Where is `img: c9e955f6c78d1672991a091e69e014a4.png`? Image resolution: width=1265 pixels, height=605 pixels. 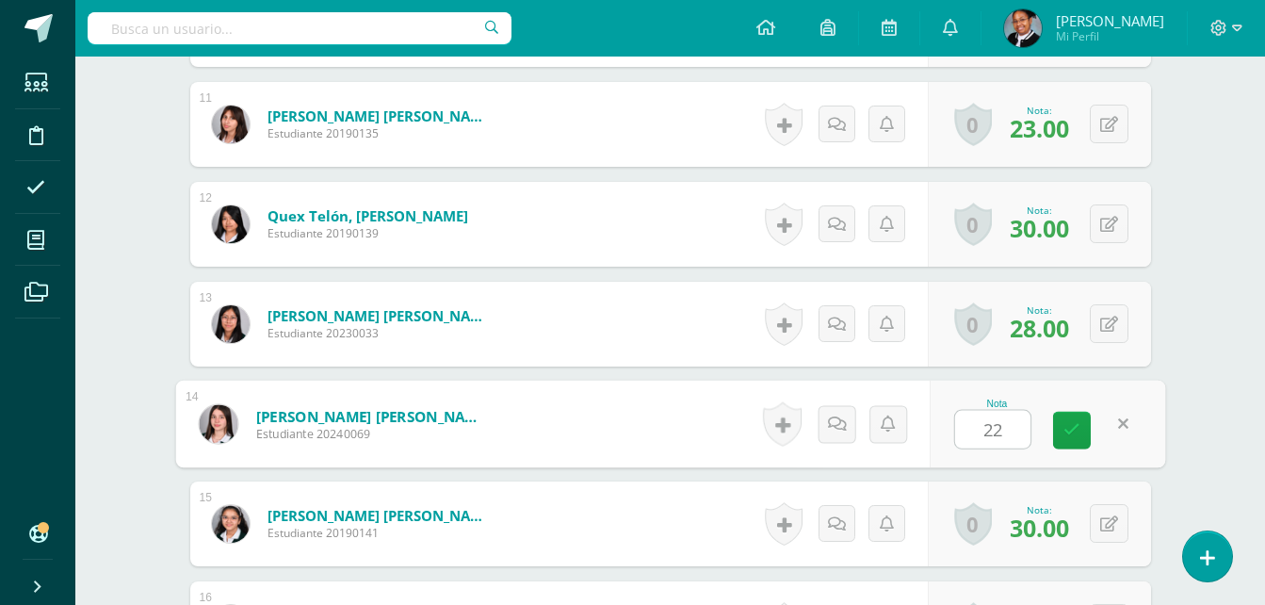 img: c9e955f6c78d1672991a091e69e014a4.png is located at coordinates (231, 224).